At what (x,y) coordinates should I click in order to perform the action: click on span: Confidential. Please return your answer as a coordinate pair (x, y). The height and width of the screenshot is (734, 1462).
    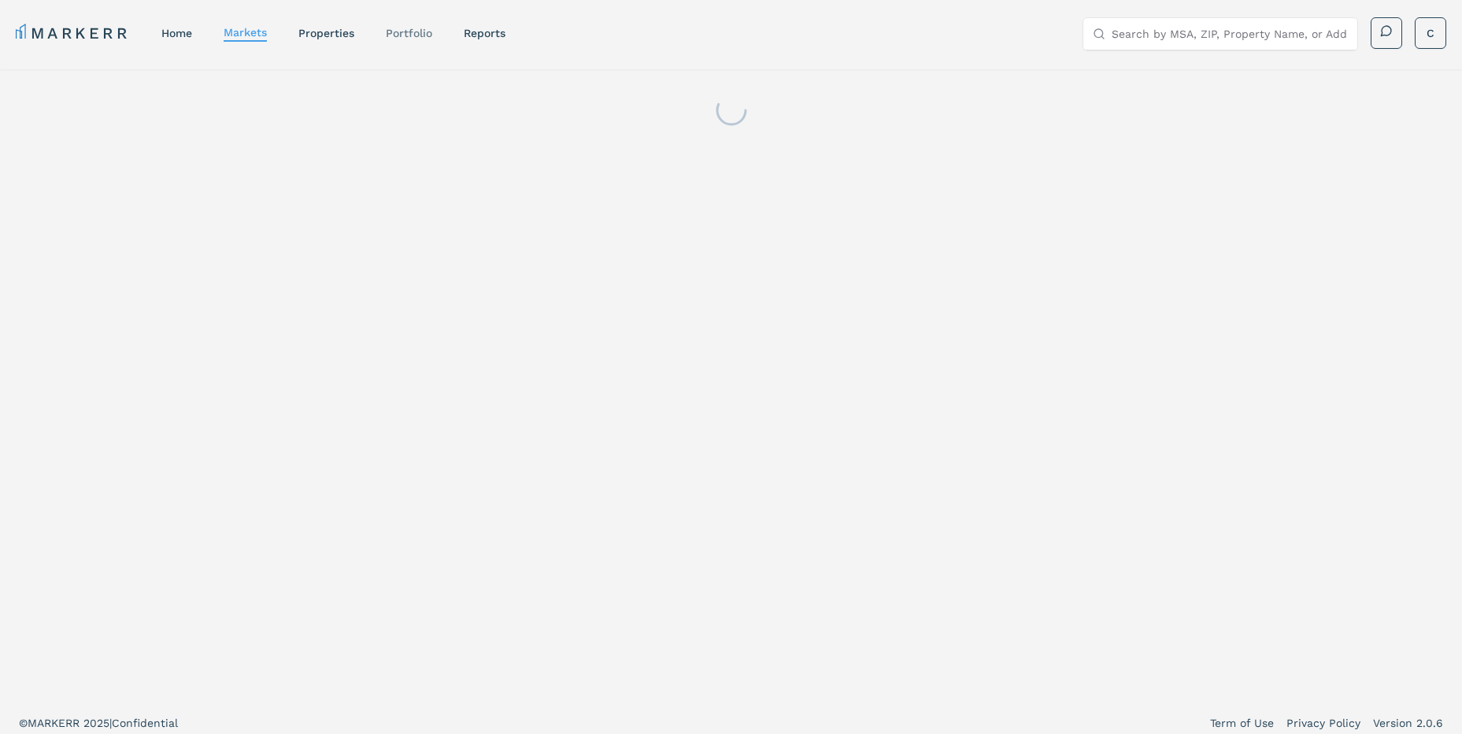
    Looking at the image, I should click on (145, 723).